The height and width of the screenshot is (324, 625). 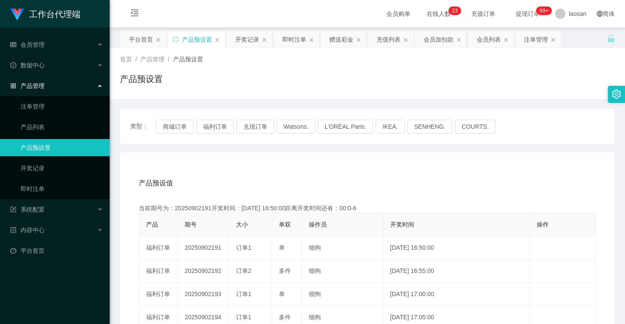 What do you see at coordinates (489, 39) in the screenshot?
I see `div: 会员列表` at bounding box center [489, 39].